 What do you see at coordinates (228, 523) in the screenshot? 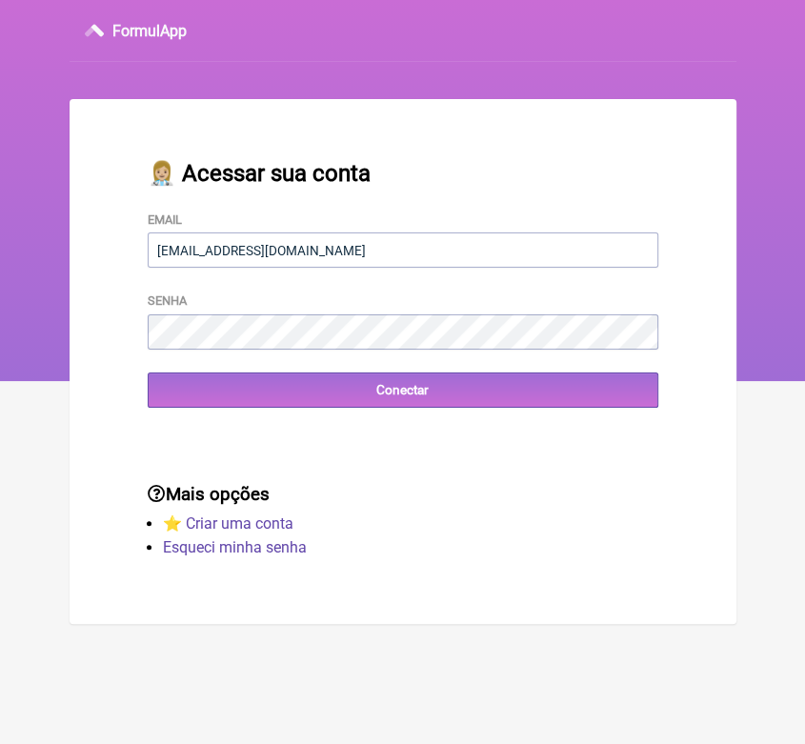
I see `a: ⭐️ Criar uma conta` at bounding box center [228, 523].